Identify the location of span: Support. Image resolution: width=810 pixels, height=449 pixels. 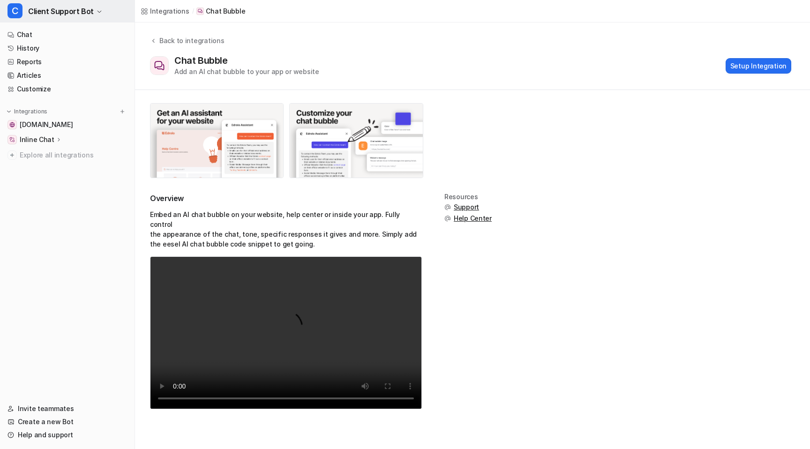
(467, 207).